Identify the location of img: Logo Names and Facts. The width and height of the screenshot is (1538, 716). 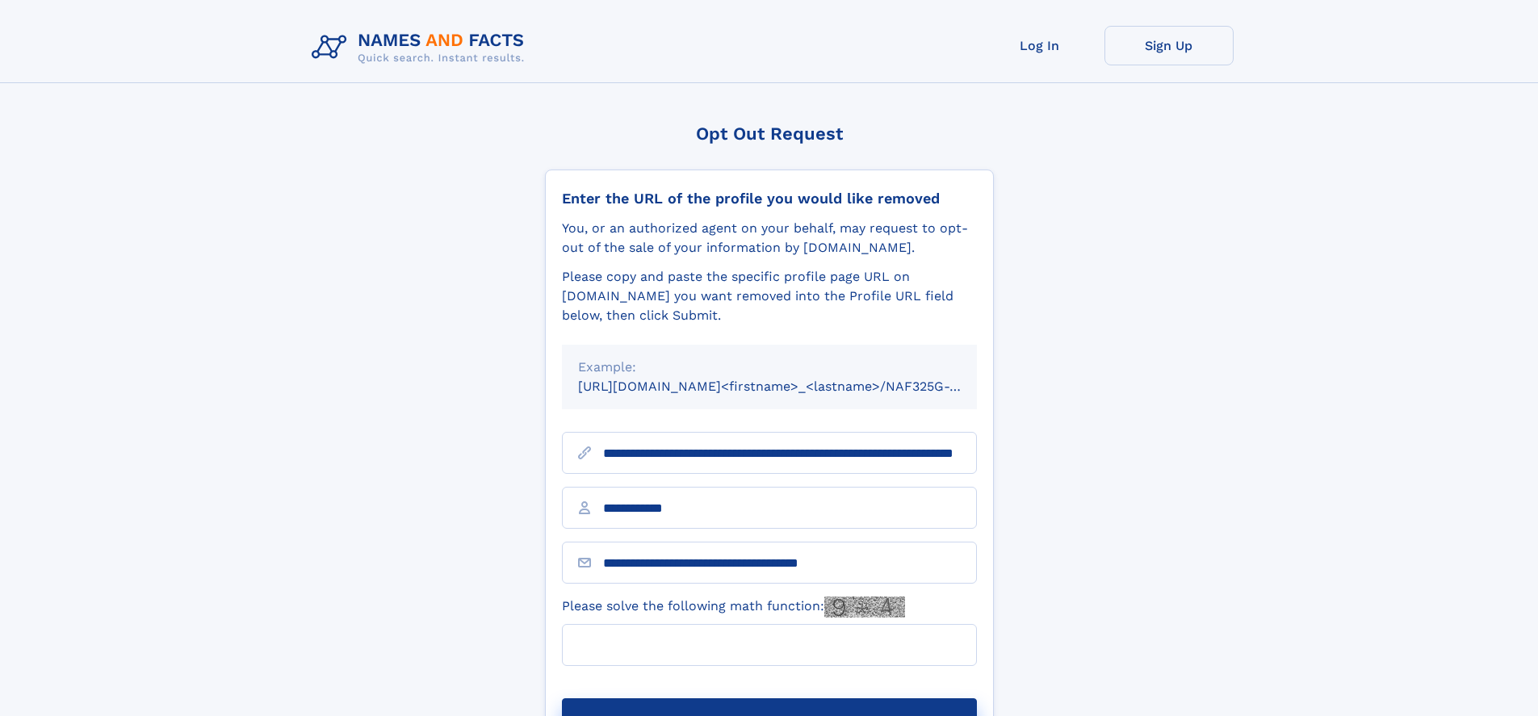
(421, 48).